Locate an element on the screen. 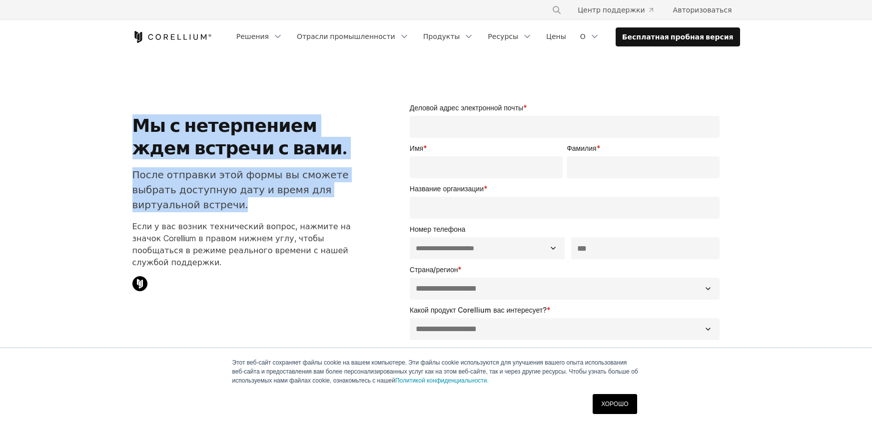 The height and width of the screenshot is (427, 872). font: После отправки этой формы вы сможете выбрать доступную дату и время для виртуальной встречи. is located at coordinates (240, 190).